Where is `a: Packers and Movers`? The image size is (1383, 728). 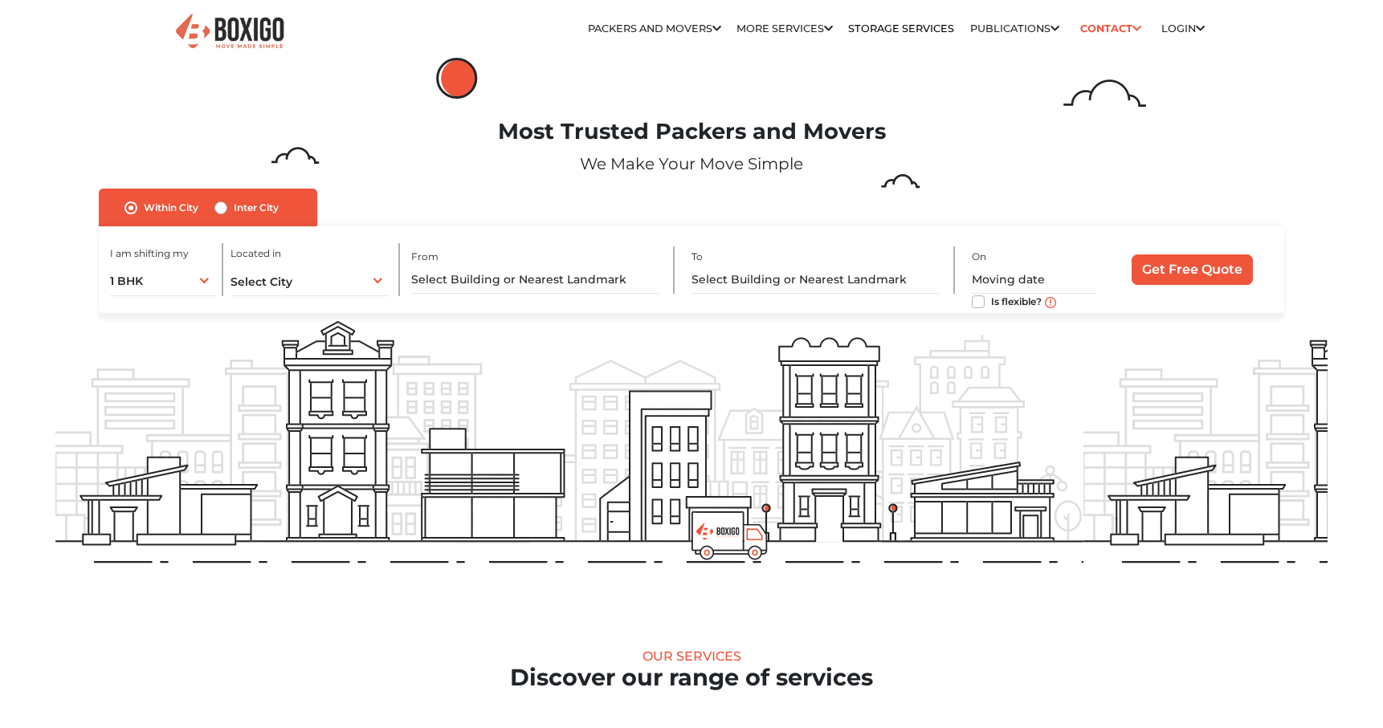 a: Packers and Movers is located at coordinates (654, 28).